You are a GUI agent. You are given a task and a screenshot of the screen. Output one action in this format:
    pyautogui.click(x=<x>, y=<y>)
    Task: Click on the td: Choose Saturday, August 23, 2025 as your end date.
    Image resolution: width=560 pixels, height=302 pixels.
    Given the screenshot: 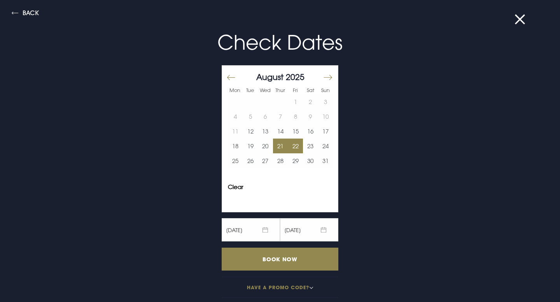 What is the action you would take?
    pyautogui.click(x=310, y=146)
    